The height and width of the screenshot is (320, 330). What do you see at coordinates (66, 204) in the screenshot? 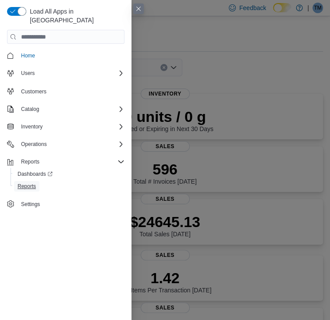
I see `button: Settings` at bounding box center [66, 204].